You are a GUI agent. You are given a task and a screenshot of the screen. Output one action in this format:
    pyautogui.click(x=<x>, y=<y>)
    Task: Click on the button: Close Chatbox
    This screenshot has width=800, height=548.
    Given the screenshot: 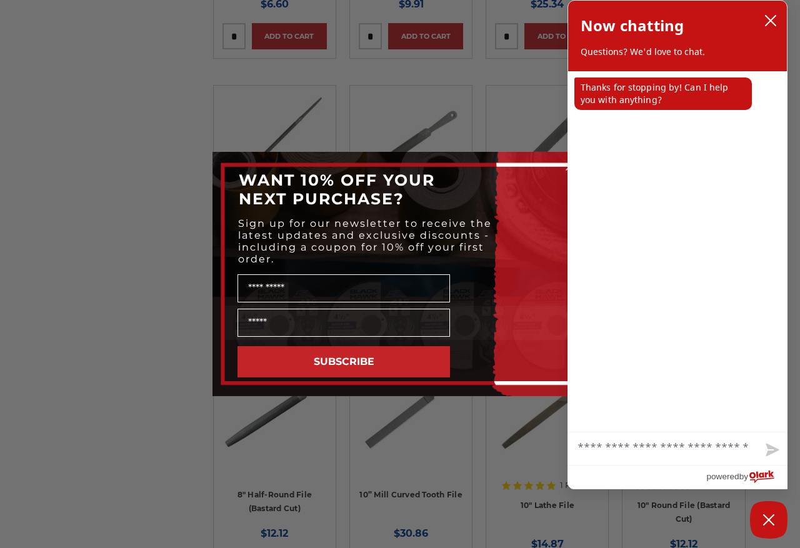 What is the action you would take?
    pyautogui.click(x=768, y=520)
    